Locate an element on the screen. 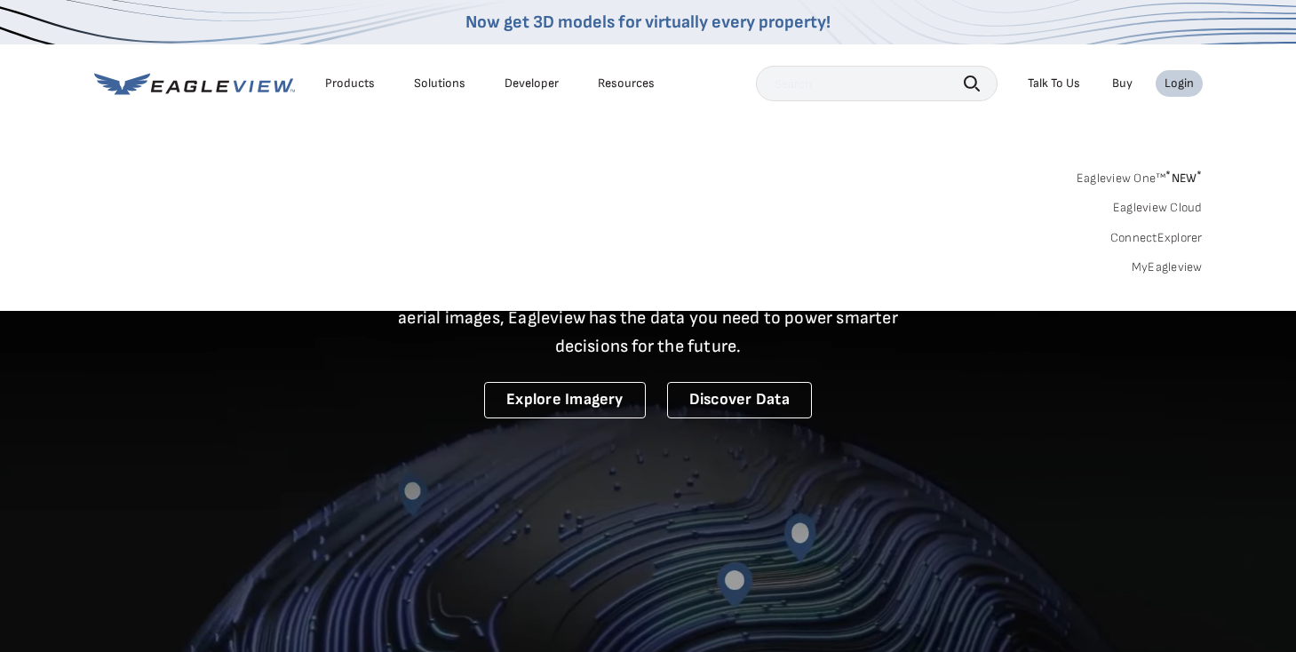  a: Eagleview One™*NEW* is located at coordinates (1140, 175).